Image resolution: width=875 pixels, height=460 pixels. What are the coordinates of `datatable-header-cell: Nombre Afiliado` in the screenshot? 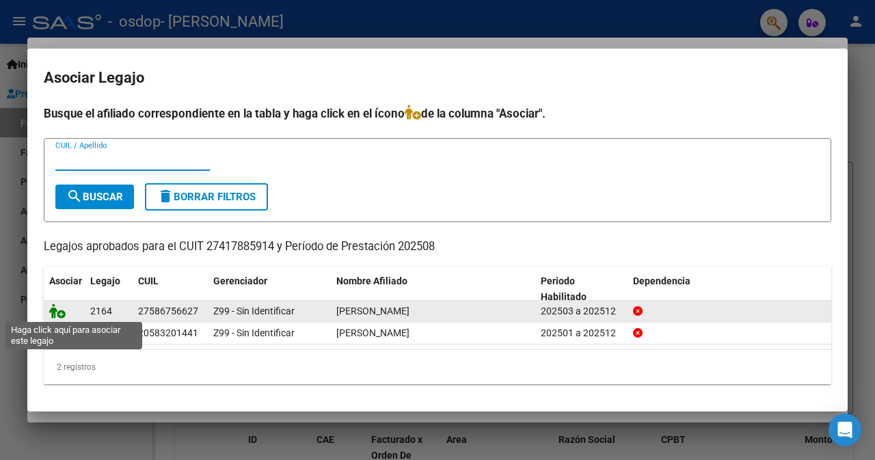 It's located at (433, 289).